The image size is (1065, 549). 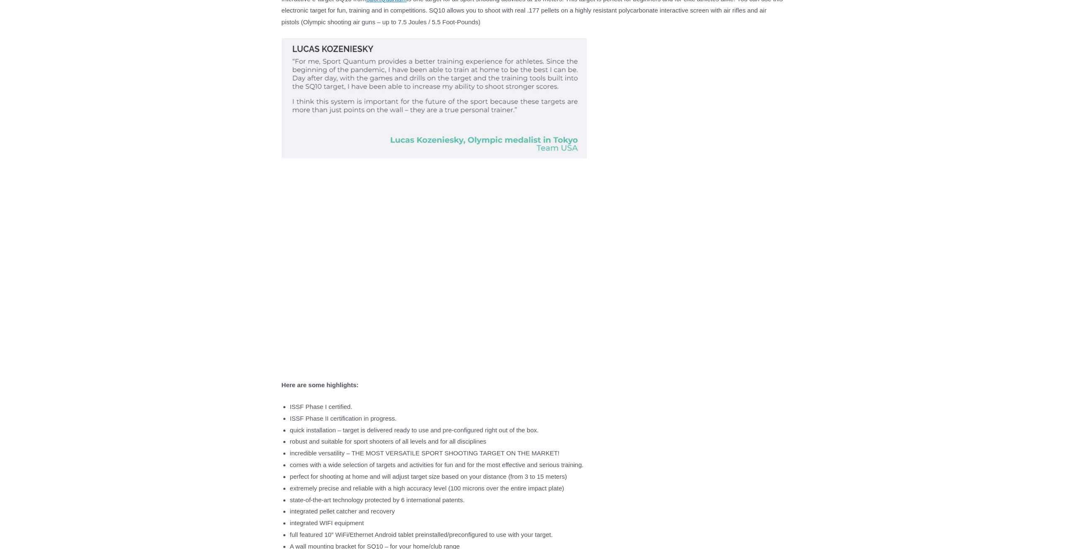 I want to click on li: quick installation – target is delivered ready to use and pre-configured right out of the box., so click(x=537, y=431).